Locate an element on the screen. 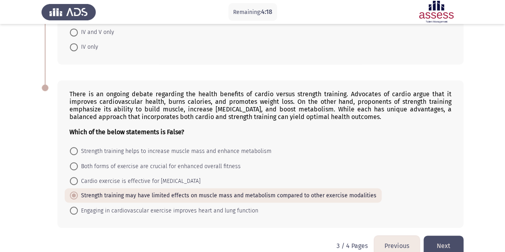 The height and width of the screenshot is (252, 505). p: 3 / 4 Pages is located at coordinates (352, 246).